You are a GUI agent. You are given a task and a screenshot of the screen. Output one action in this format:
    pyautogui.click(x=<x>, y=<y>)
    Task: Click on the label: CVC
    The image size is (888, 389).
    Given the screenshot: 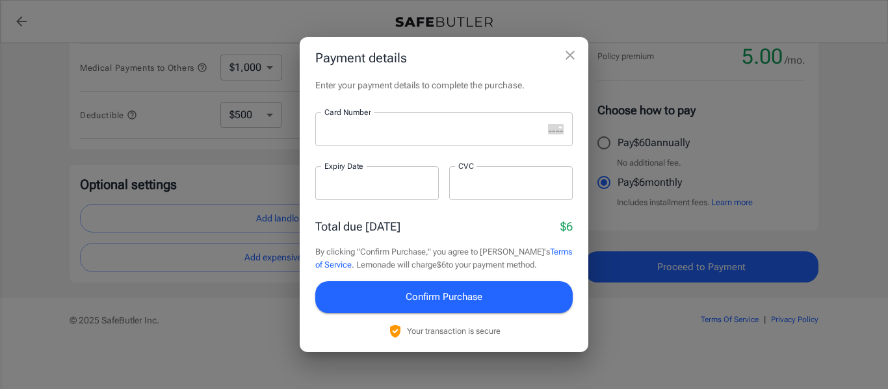 What is the action you would take?
    pyautogui.click(x=466, y=166)
    